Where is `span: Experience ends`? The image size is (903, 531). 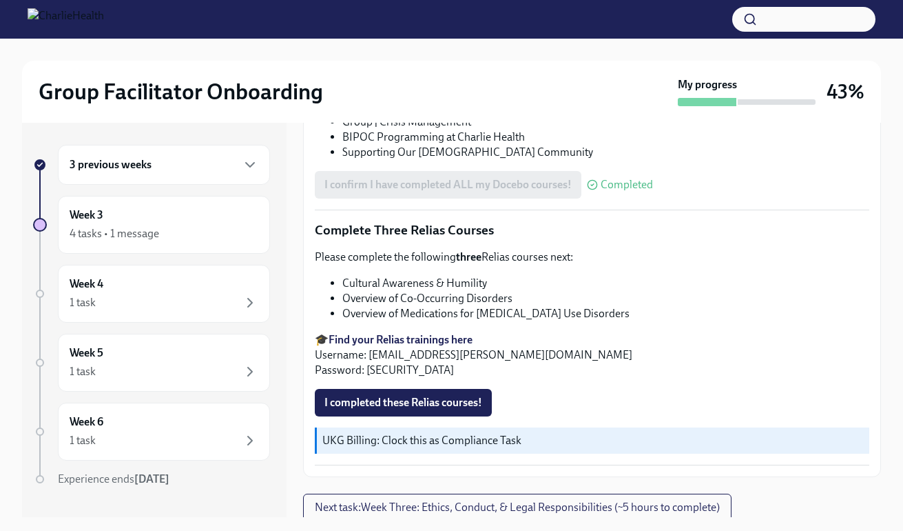
span: Experience ends is located at coordinates (114, 478).